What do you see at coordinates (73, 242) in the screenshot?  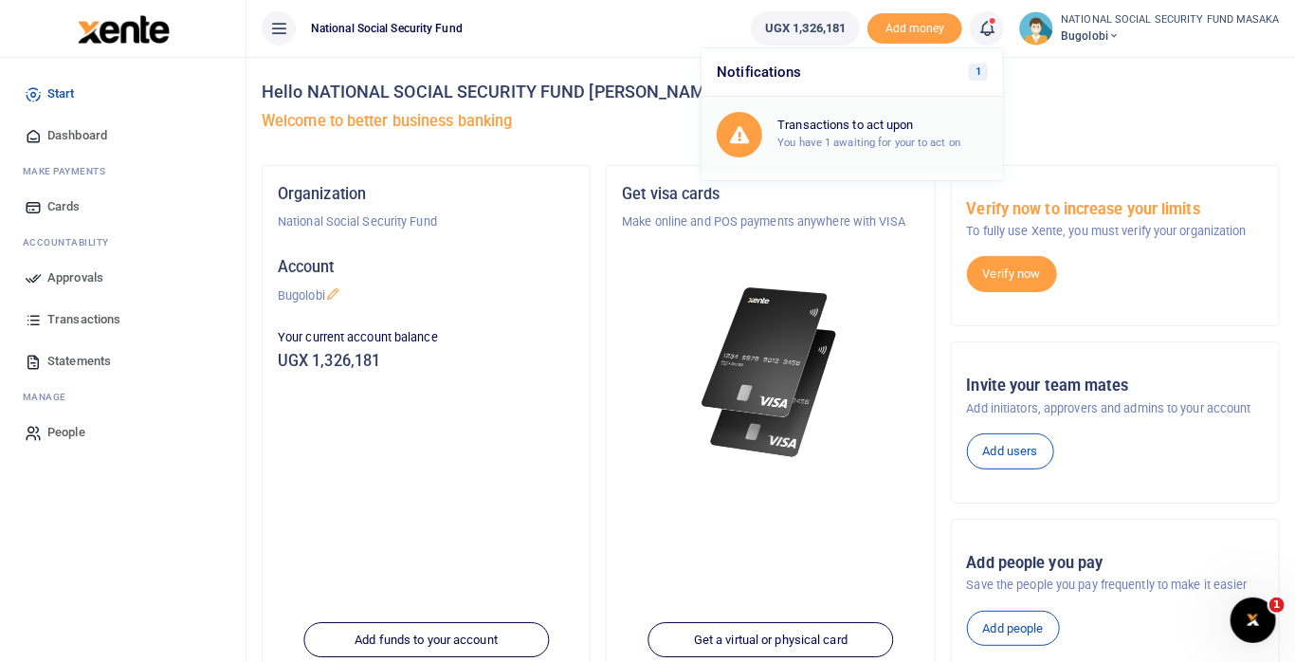 I see `span: countability` at bounding box center [73, 242].